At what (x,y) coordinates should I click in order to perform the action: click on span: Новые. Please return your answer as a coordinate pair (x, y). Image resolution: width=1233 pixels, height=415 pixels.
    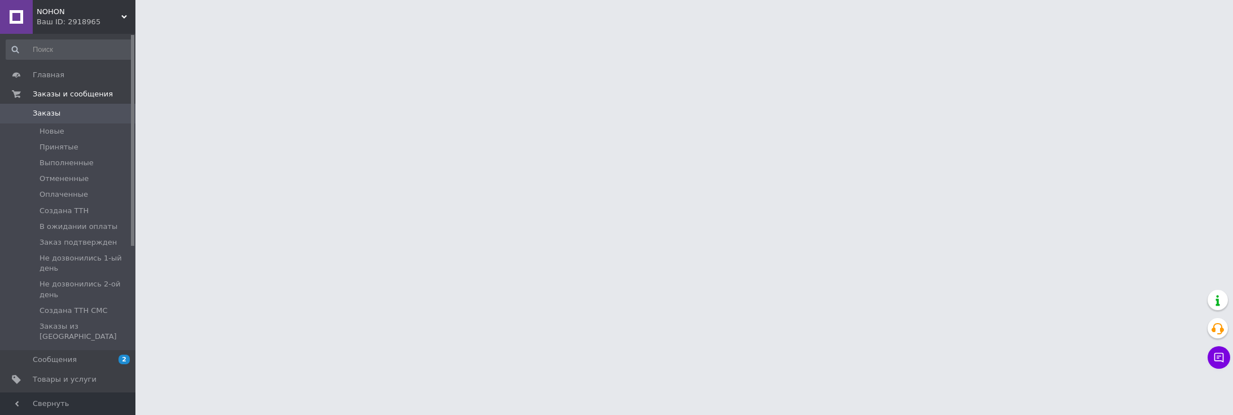
    Looking at the image, I should click on (52, 131).